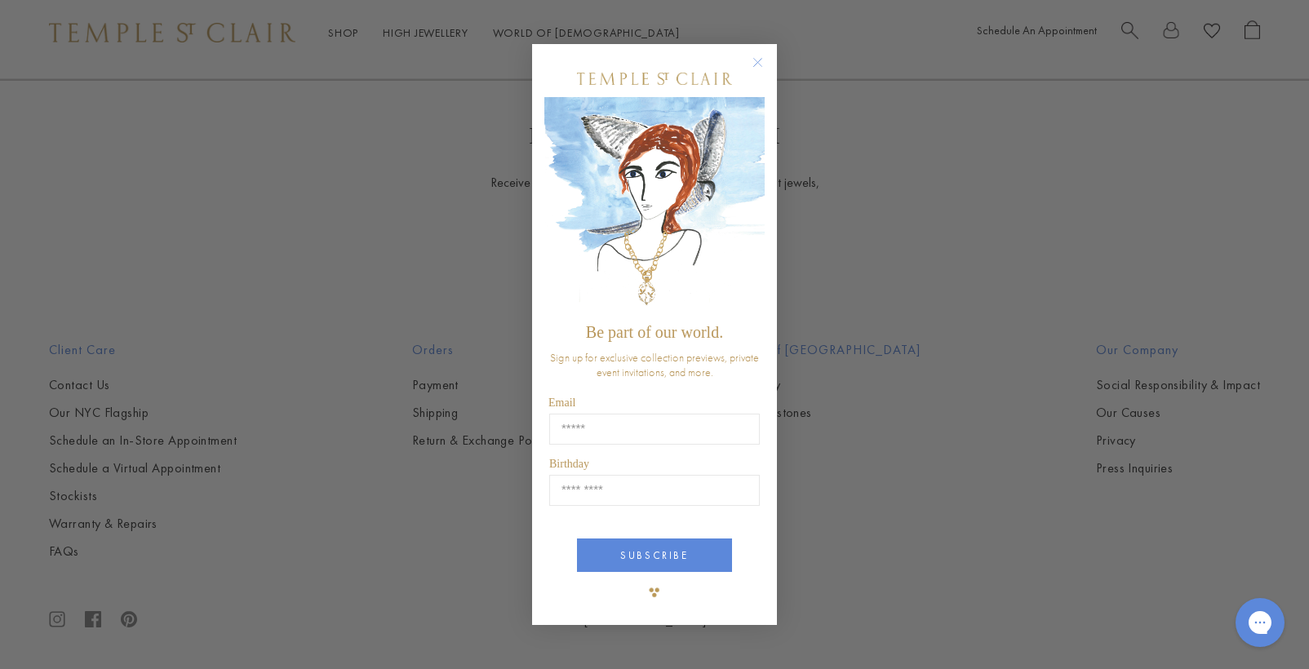 This screenshot has width=1309, height=669. I want to click on span: Birthday, so click(569, 464).